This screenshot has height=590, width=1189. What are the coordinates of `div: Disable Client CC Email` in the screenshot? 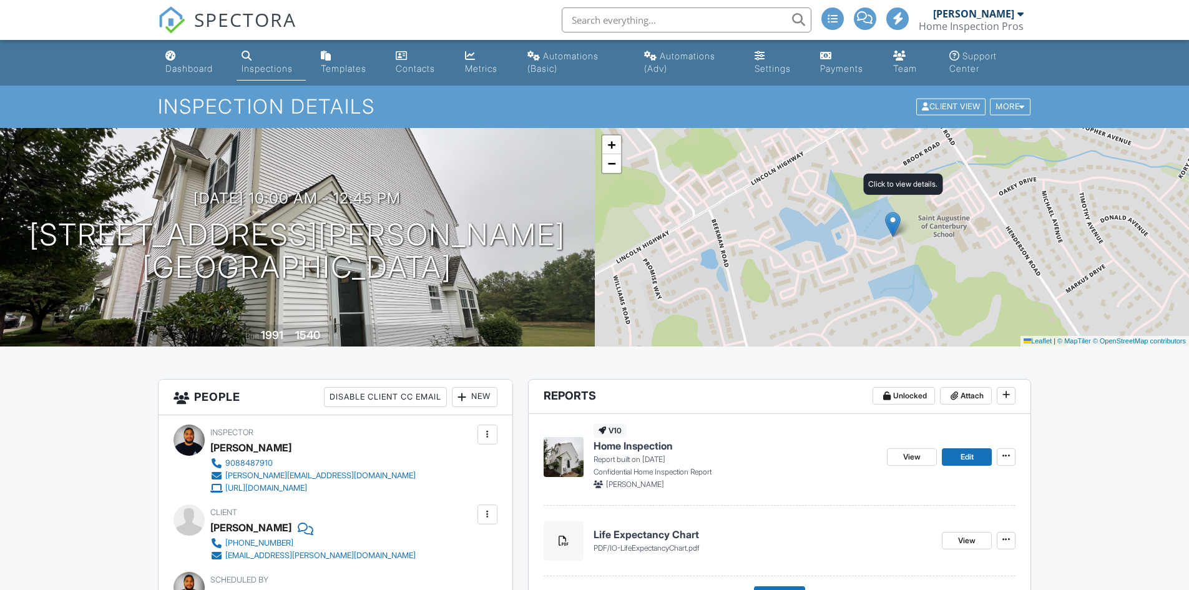 It's located at (385, 397).